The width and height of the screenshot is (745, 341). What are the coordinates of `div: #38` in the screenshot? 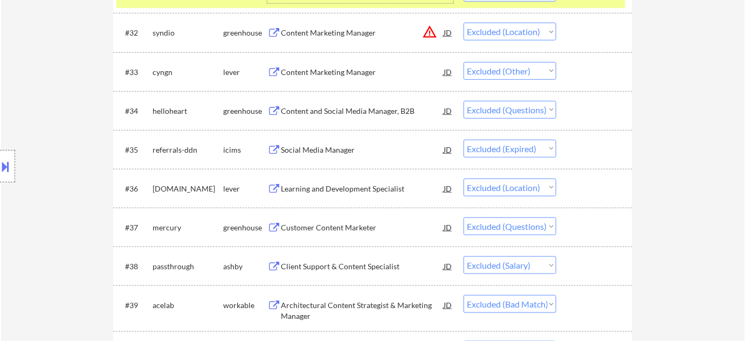 It's located at (134, 266).